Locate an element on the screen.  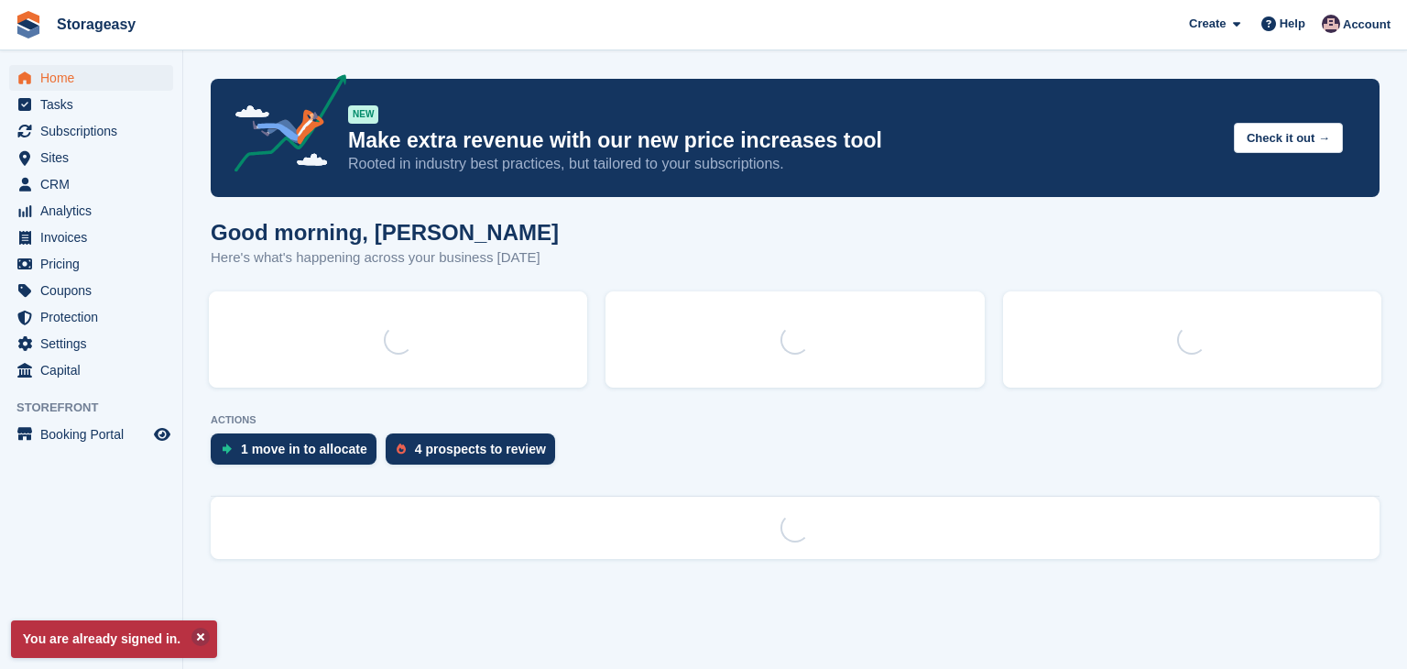
span: Protection is located at coordinates (95, 317).